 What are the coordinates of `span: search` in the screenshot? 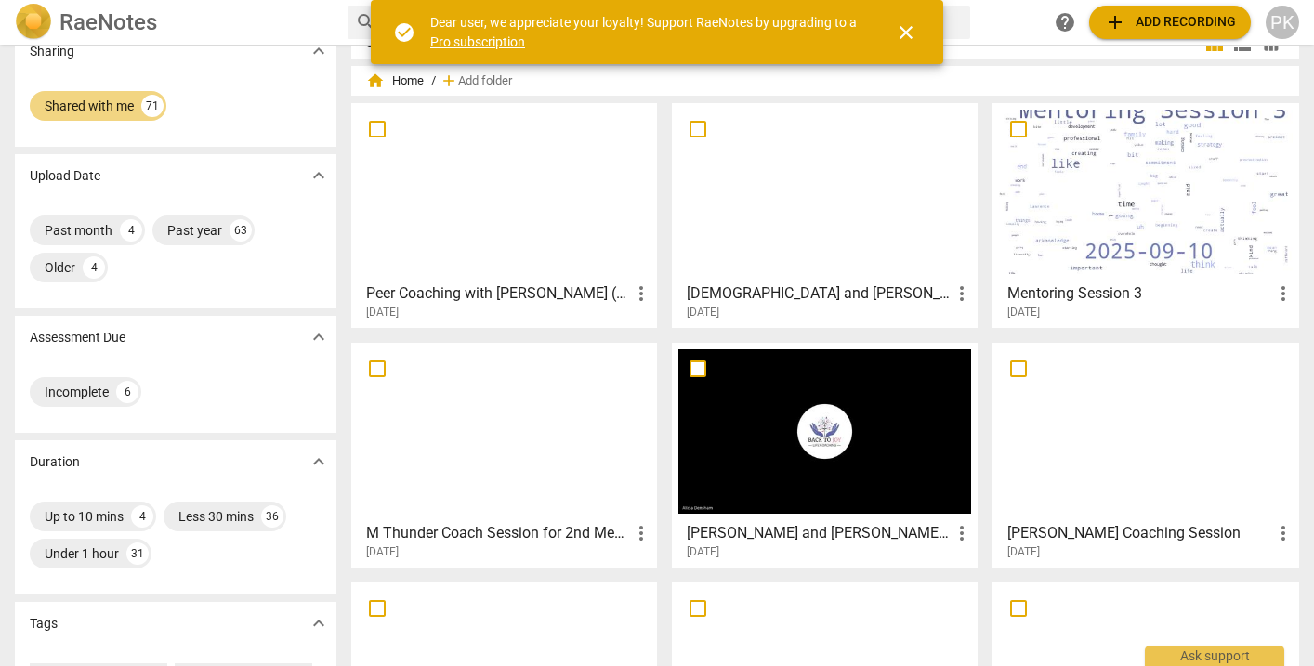 It's located at (366, 22).